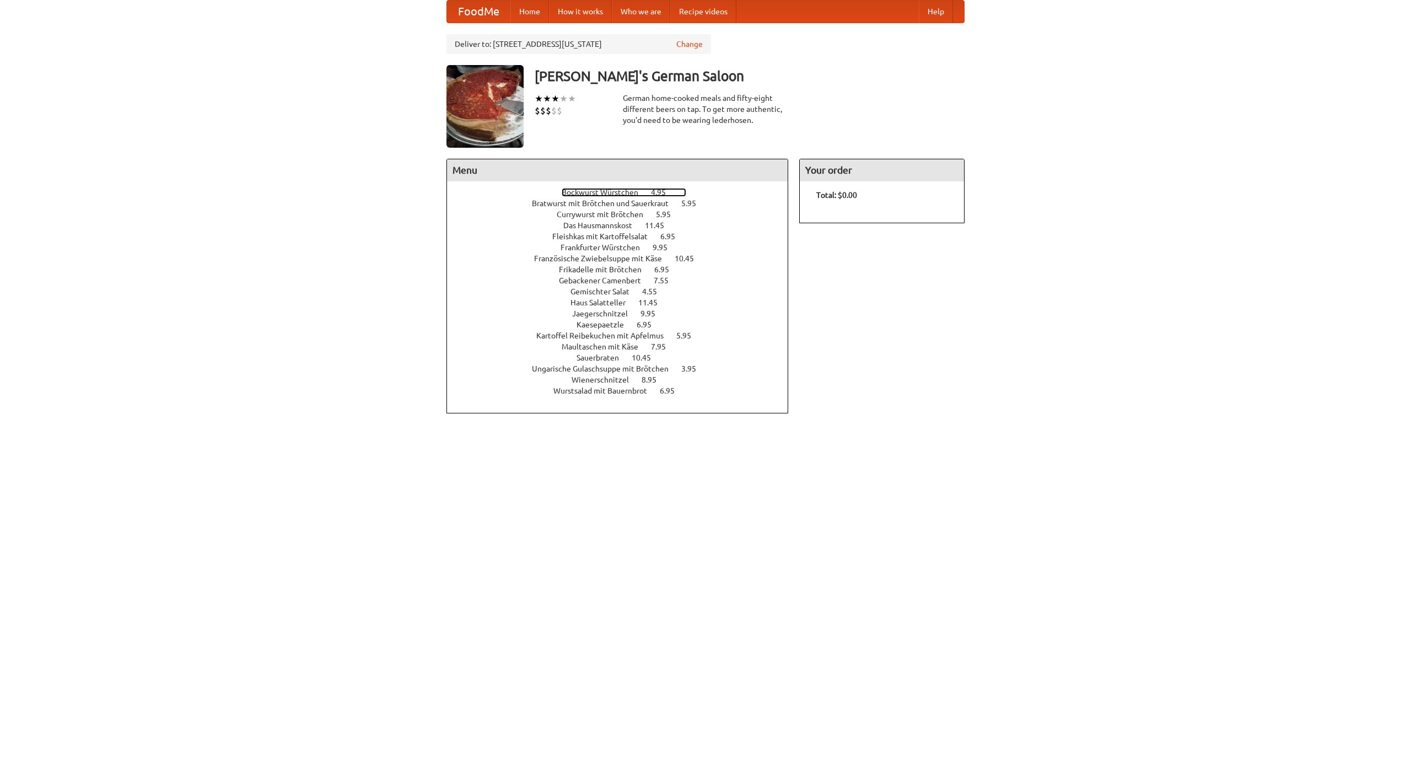  I want to click on a: Französische Zwiebelsuppe mit Käse 10.45, so click(624, 259).